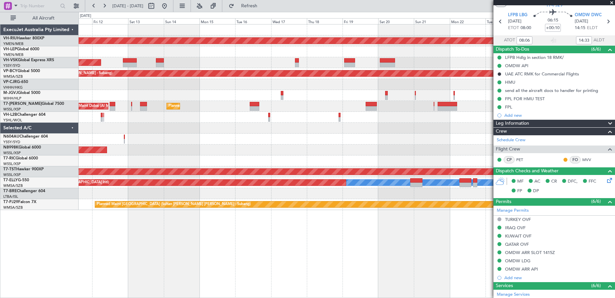 Image resolution: width=615 pixels, height=298 pixels. What do you see at coordinates (590, 160) in the screenshot?
I see `a: MVV` at bounding box center [590, 160].